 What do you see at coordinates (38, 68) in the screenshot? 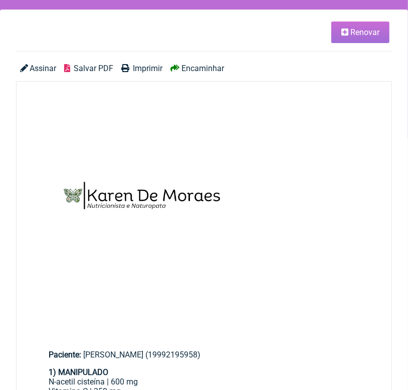
I see `a: Assinar` at bounding box center [38, 68].